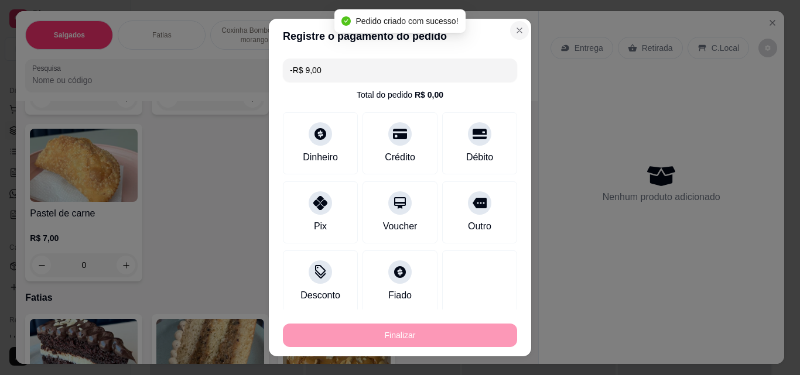 The image size is (800, 375). What do you see at coordinates (480, 227) in the screenshot?
I see `div: Outro` at bounding box center [480, 227].